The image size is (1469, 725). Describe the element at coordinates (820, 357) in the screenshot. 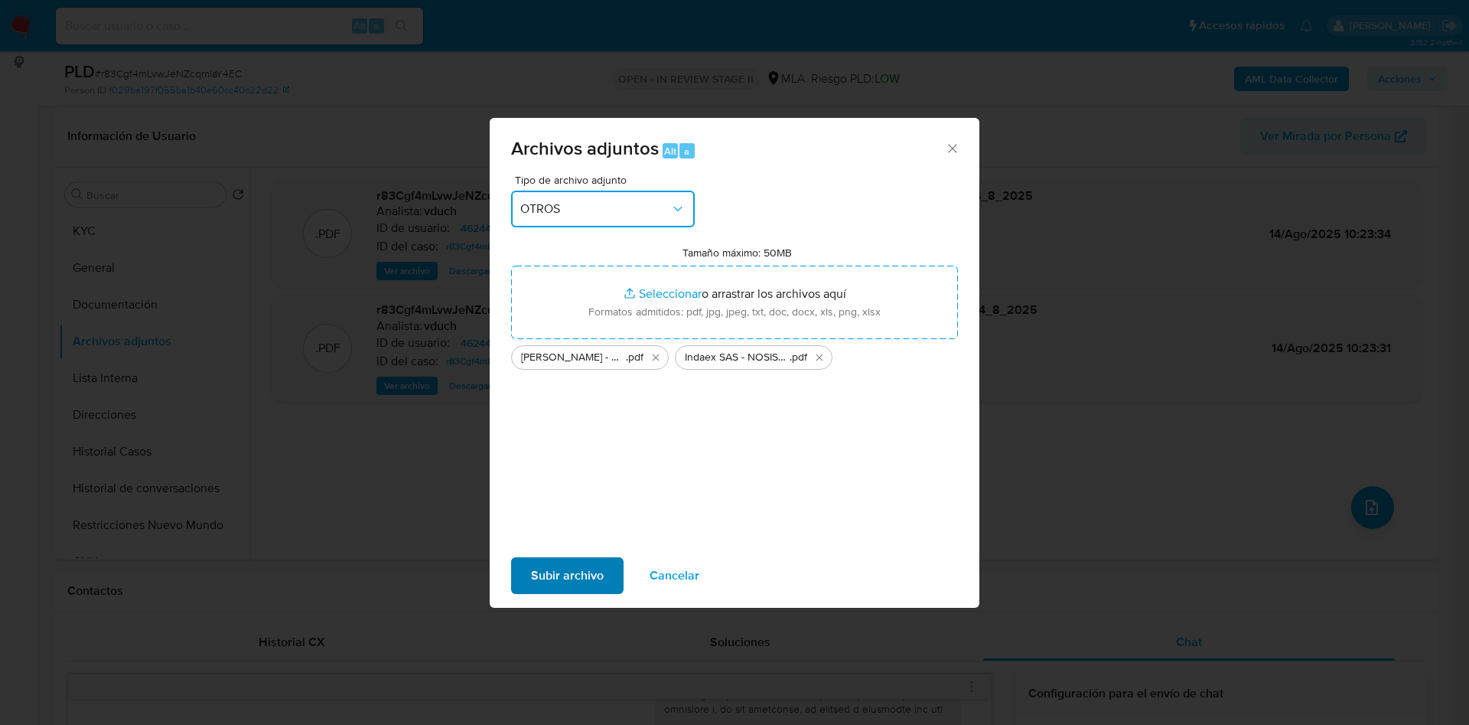

I see `button: Eliminar Indaex SAS - NOSIS_Manager_InformeIndividual_30716996634_654930_20250814105034.pdf` at that location.